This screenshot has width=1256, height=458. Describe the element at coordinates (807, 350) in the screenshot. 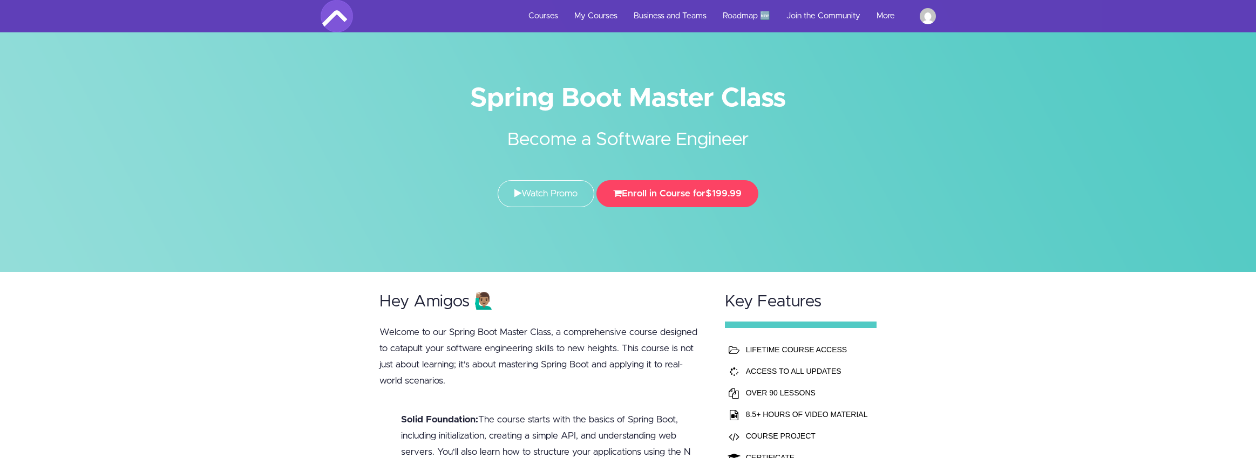

I see `td: LIFETIME COURSE ACCESS` at that location.